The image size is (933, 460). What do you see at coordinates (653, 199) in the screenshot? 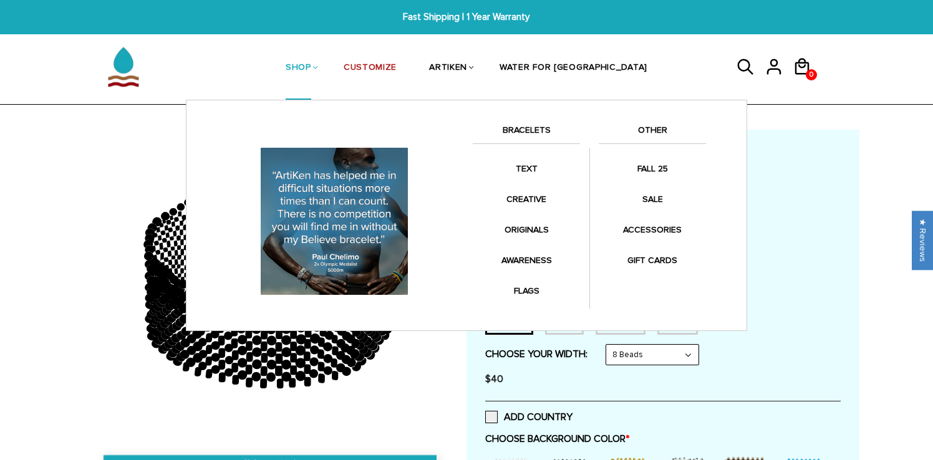
I see `a: SALE` at bounding box center [653, 199].